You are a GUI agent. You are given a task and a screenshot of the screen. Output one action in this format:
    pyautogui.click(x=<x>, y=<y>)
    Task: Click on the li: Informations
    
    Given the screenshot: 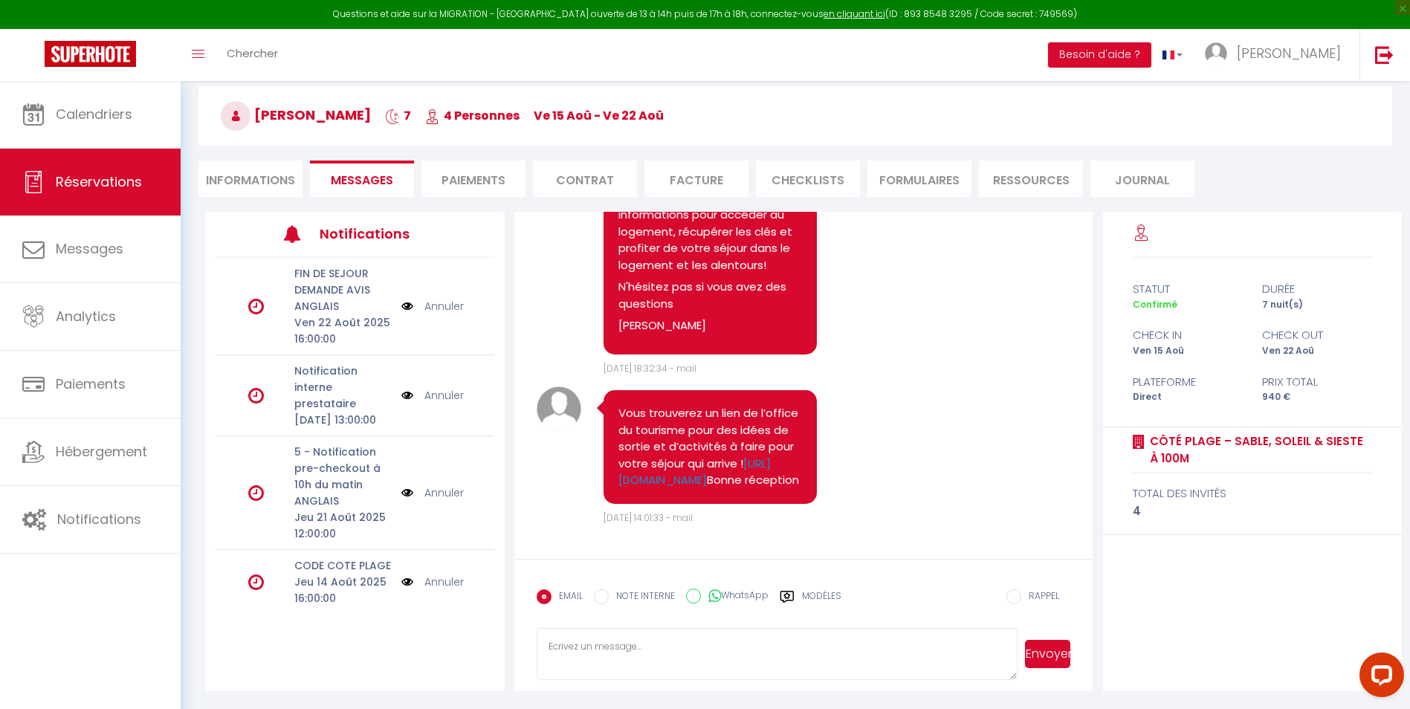 What is the action you would take?
    pyautogui.click(x=251, y=178)
    